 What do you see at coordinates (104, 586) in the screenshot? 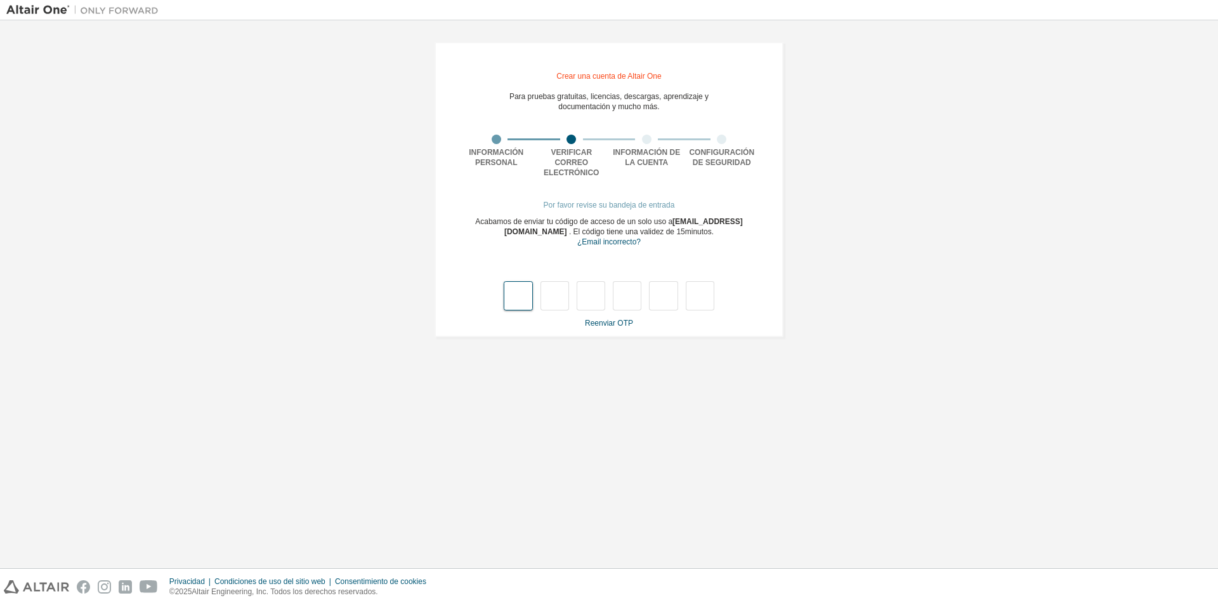
I see `img: instagram.svg` at bounding box center [104, 586].